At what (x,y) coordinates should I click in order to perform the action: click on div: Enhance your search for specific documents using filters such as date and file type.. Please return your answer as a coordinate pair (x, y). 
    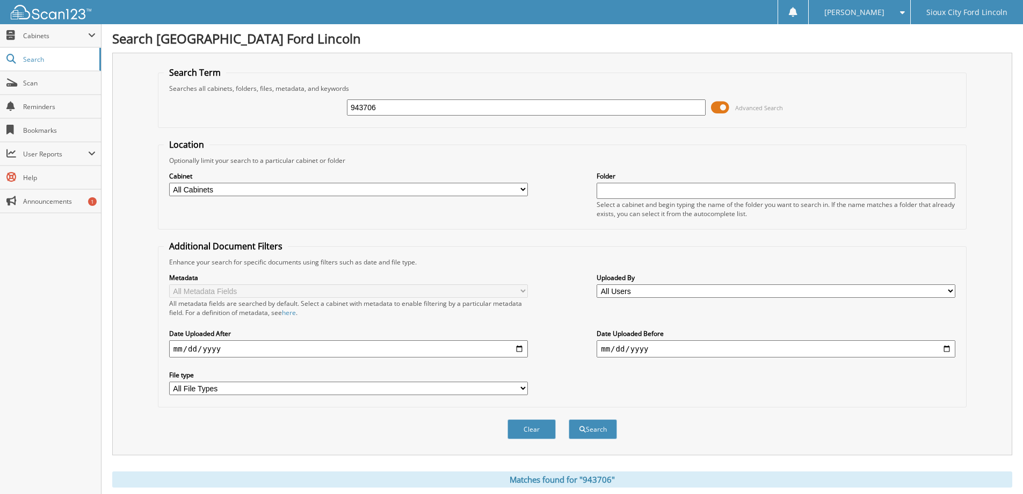
    Looking at the image, I should click on (563, 262).